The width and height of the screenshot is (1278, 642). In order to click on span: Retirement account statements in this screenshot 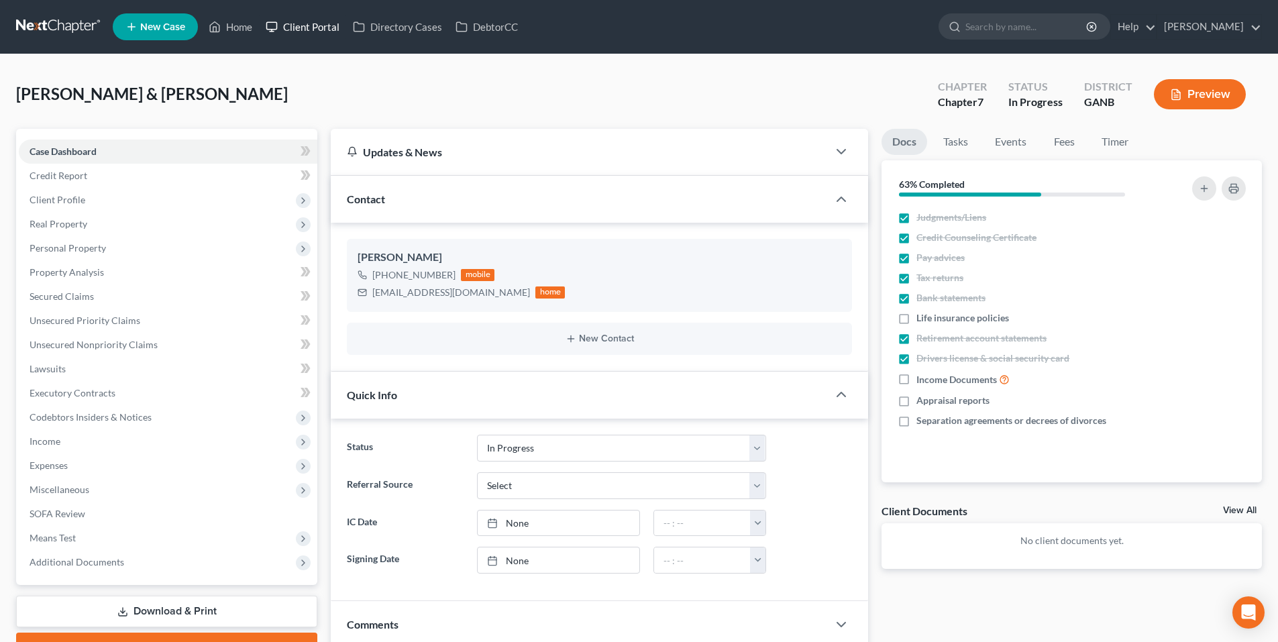, I will do `click(981, 338)`.